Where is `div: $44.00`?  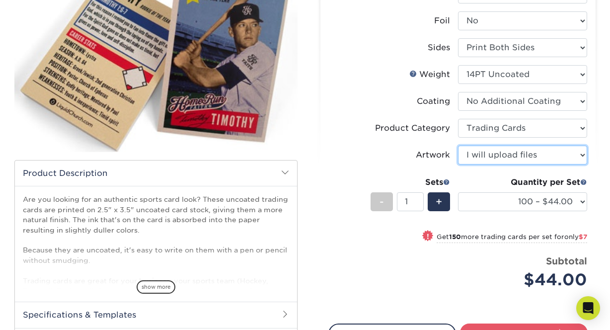
div: $44.00 is located at coordinates (526, 280).